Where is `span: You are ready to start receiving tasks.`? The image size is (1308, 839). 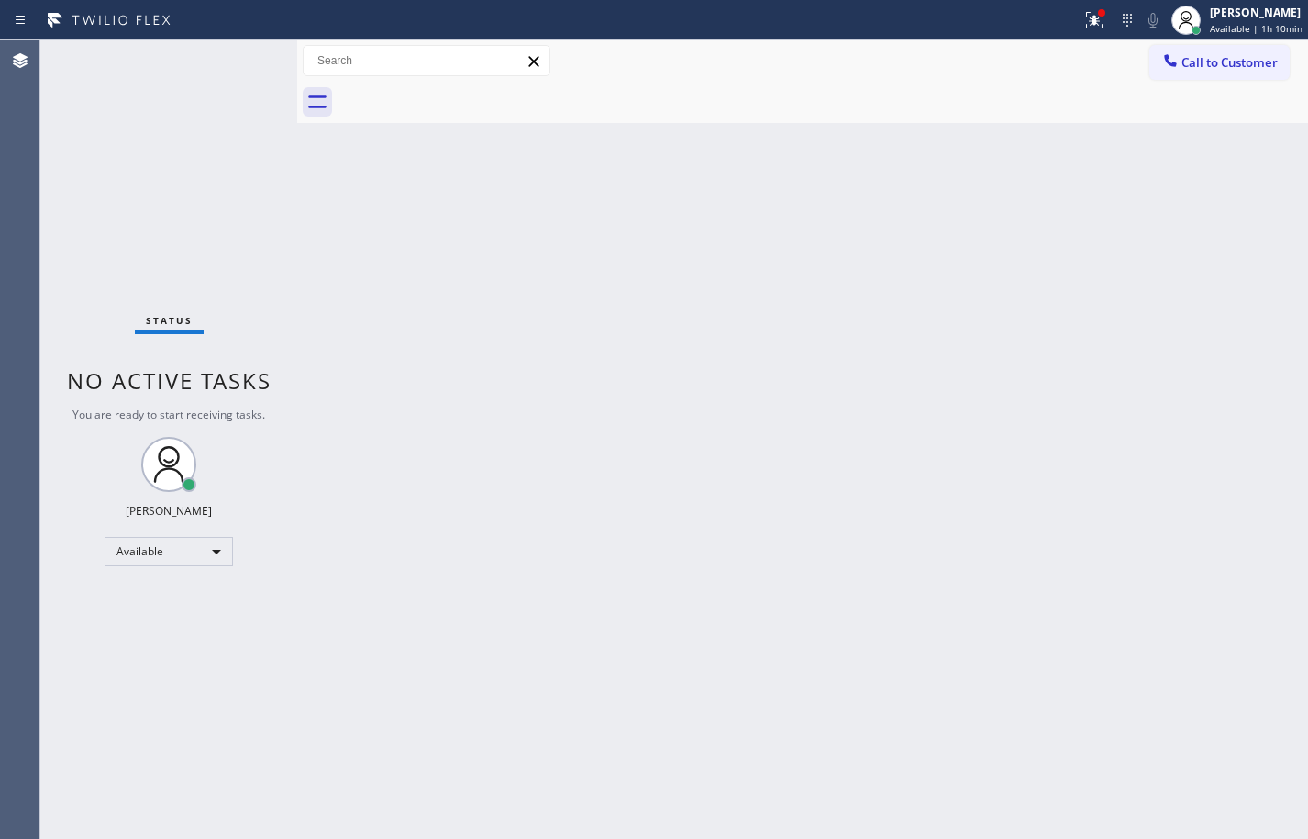
span: You are ready to start receiving tasks. is located at coordinates (169, 414).